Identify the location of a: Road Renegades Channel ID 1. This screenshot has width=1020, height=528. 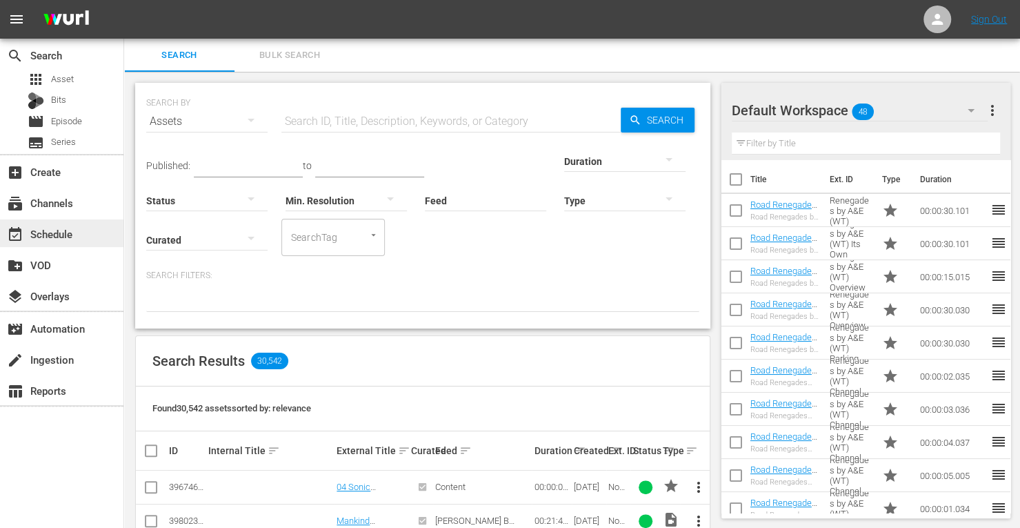
(783, 508).